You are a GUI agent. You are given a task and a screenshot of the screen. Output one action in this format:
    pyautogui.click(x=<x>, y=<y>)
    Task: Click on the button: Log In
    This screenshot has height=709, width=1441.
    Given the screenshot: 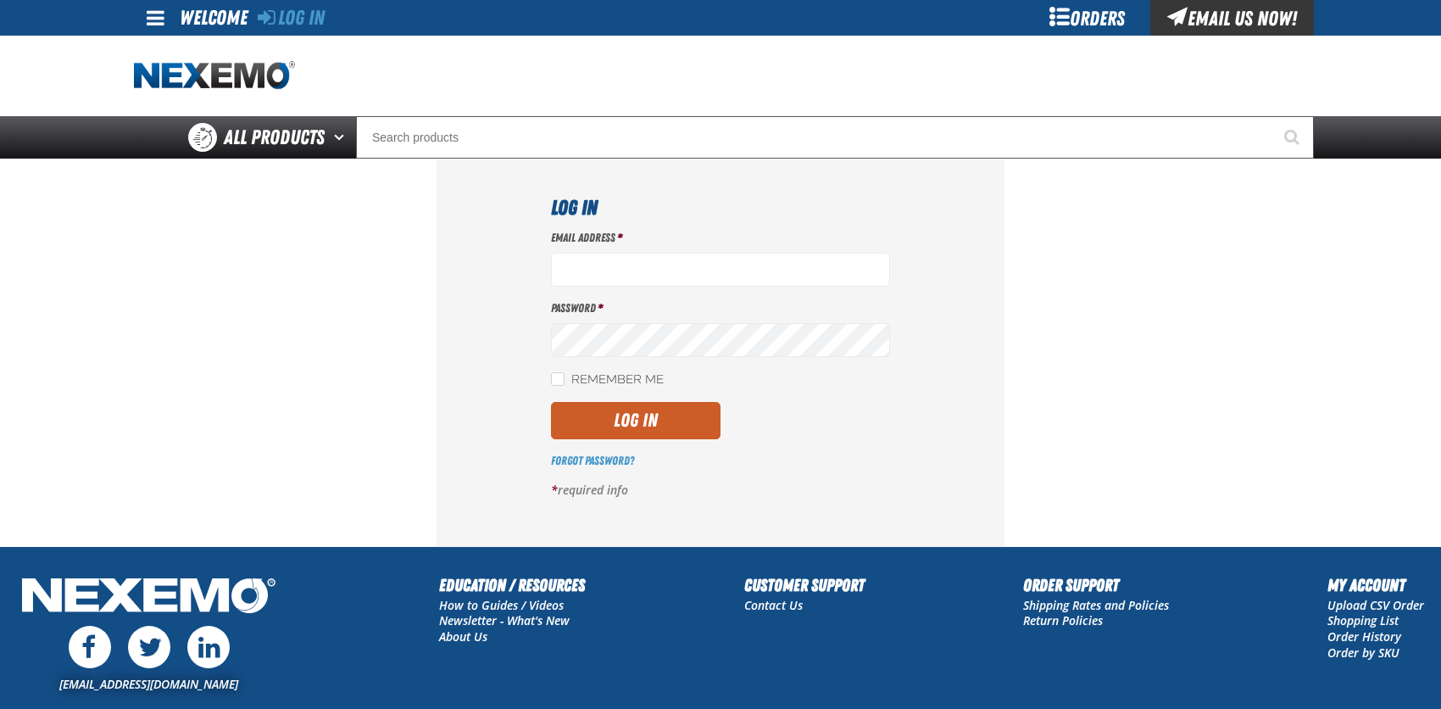 What is the action you would take?
    pyautogui.click(x=636, y=421)
    